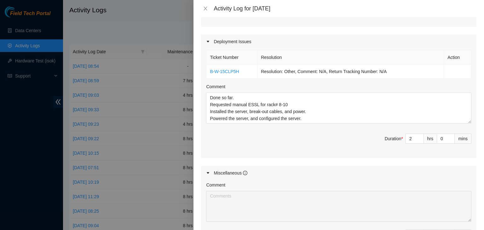 This screenshot has height=230, width=484. Describe the element at coordinates (457, 57) in the screenshot. I see `th: Action` at that location.